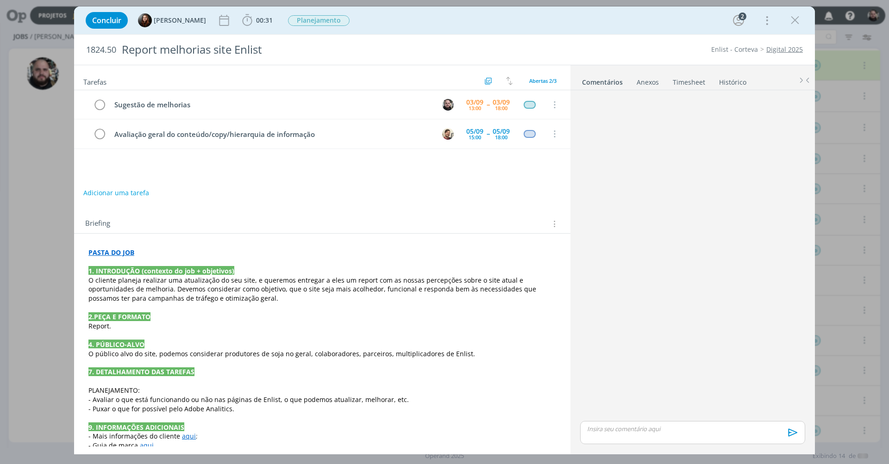 The height and width of the screenshot is (464, 889). Describe the element at coordinates (318, 20) in the screenshot. I see `span: Planejamento` at that location.